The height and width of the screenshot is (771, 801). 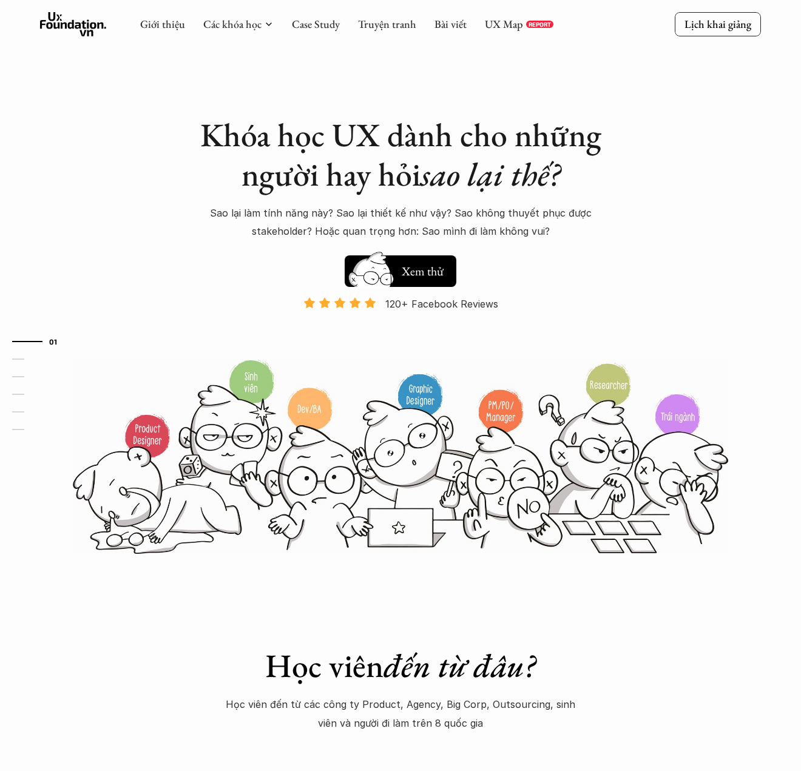 What do you see at coordinates (232, 24) in the screenshot?
I see `a: Các khóa học` at bounding box center [232, 24].